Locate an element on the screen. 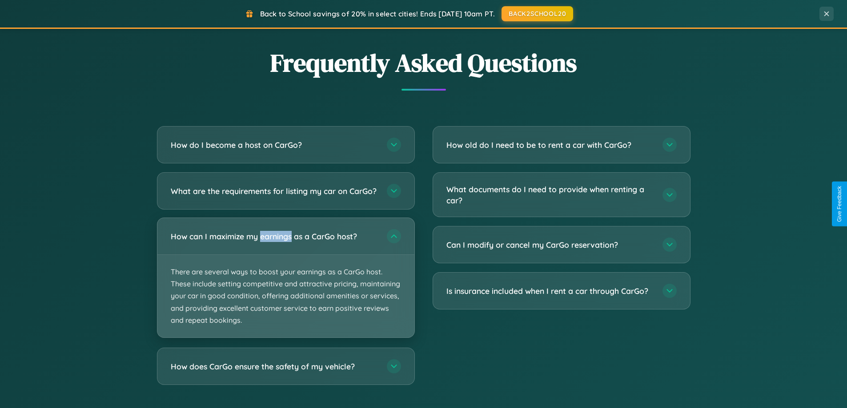 The image size is (847, 408). button: BACK2SCHOOL20 is located at coordinates (537, 14).